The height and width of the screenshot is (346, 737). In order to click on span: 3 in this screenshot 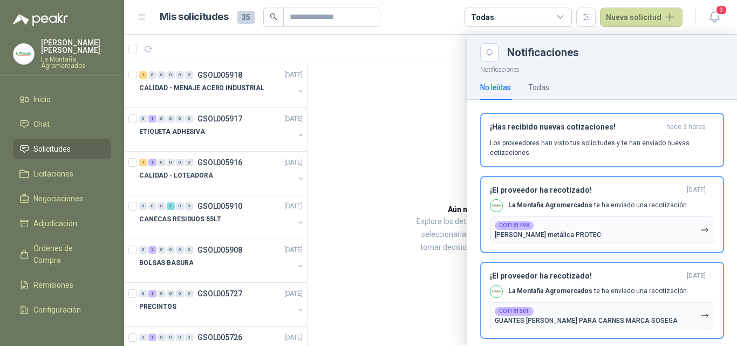, I will do `click(722, 10)`.